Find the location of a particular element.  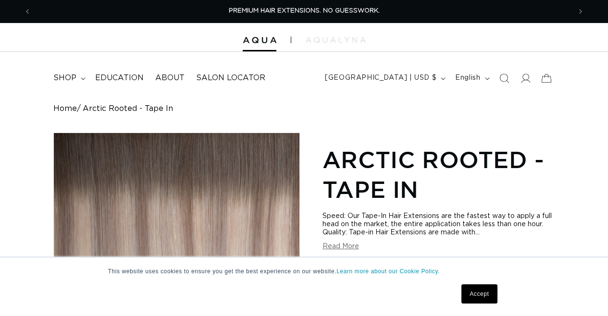

span: Arctic Rooted - Tape In is located at coordinates (128, 109).